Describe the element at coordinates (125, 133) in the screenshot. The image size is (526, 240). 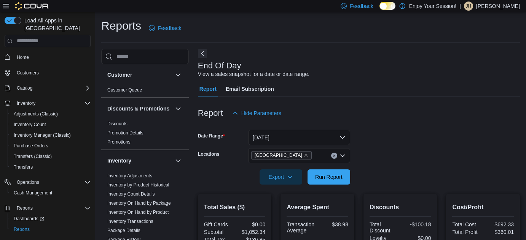
I see `span: Promotion Details` at that location.